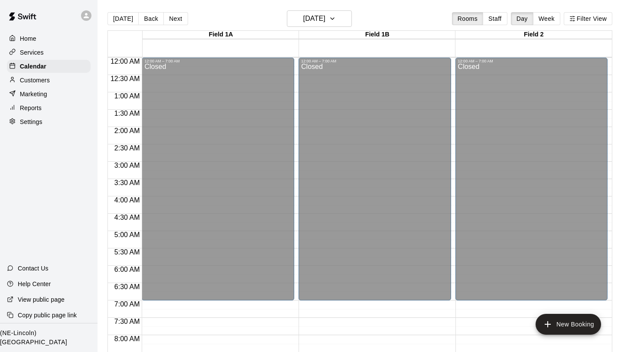 The image size is (624, 352). What do you see at coordinates (31, 122) in the screenshot?
I see `p: Settings` at bounding box center [31, 122].